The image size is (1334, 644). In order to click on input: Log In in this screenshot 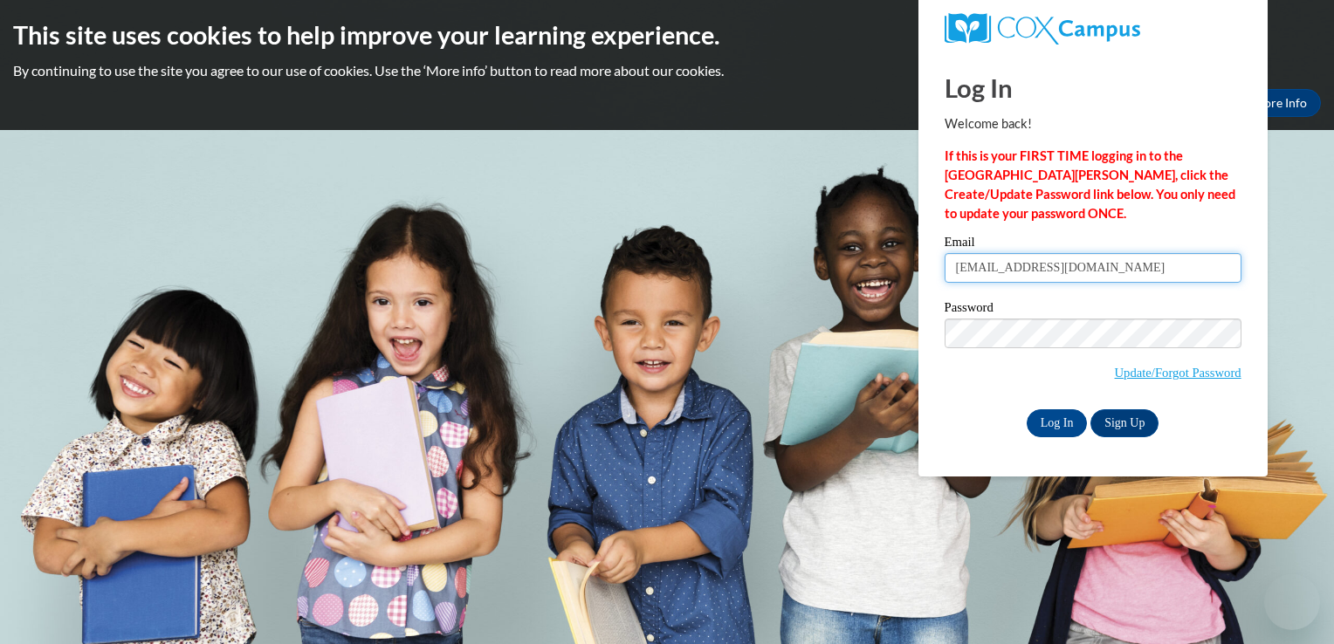, I will do `click(1057, 423)`.